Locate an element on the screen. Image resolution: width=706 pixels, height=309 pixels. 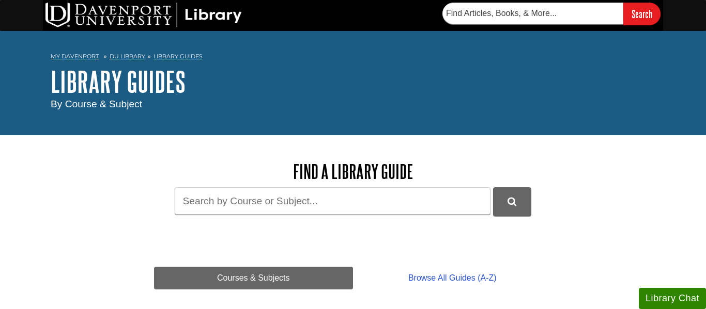
a: Library Guides is located at coordinates (178, 56).